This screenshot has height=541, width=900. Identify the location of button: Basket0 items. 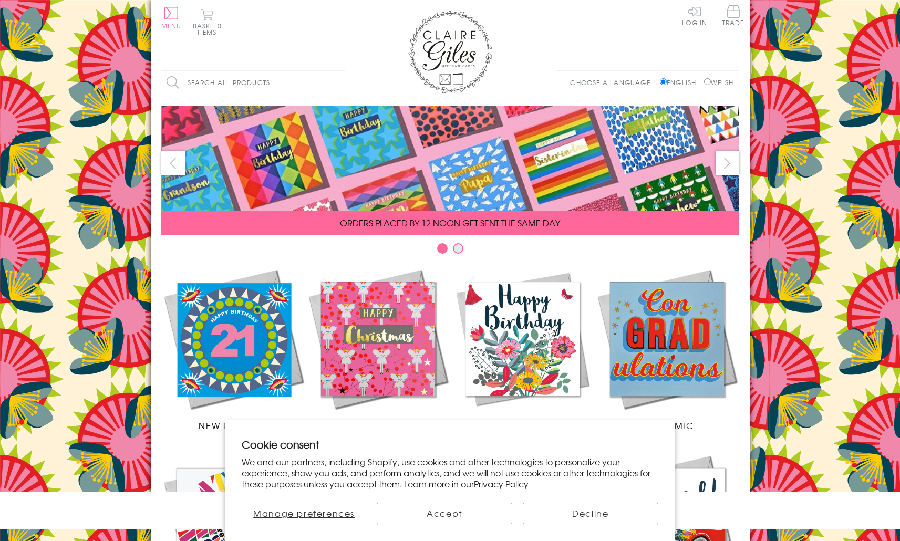
(207, 22).